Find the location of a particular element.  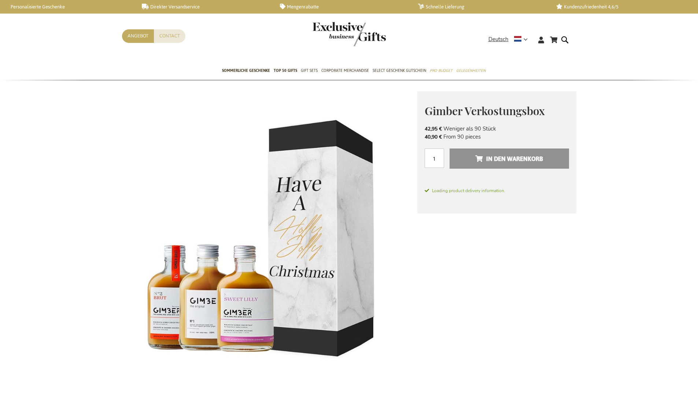

span: Pro Budget is located at coordinates (441, 70).